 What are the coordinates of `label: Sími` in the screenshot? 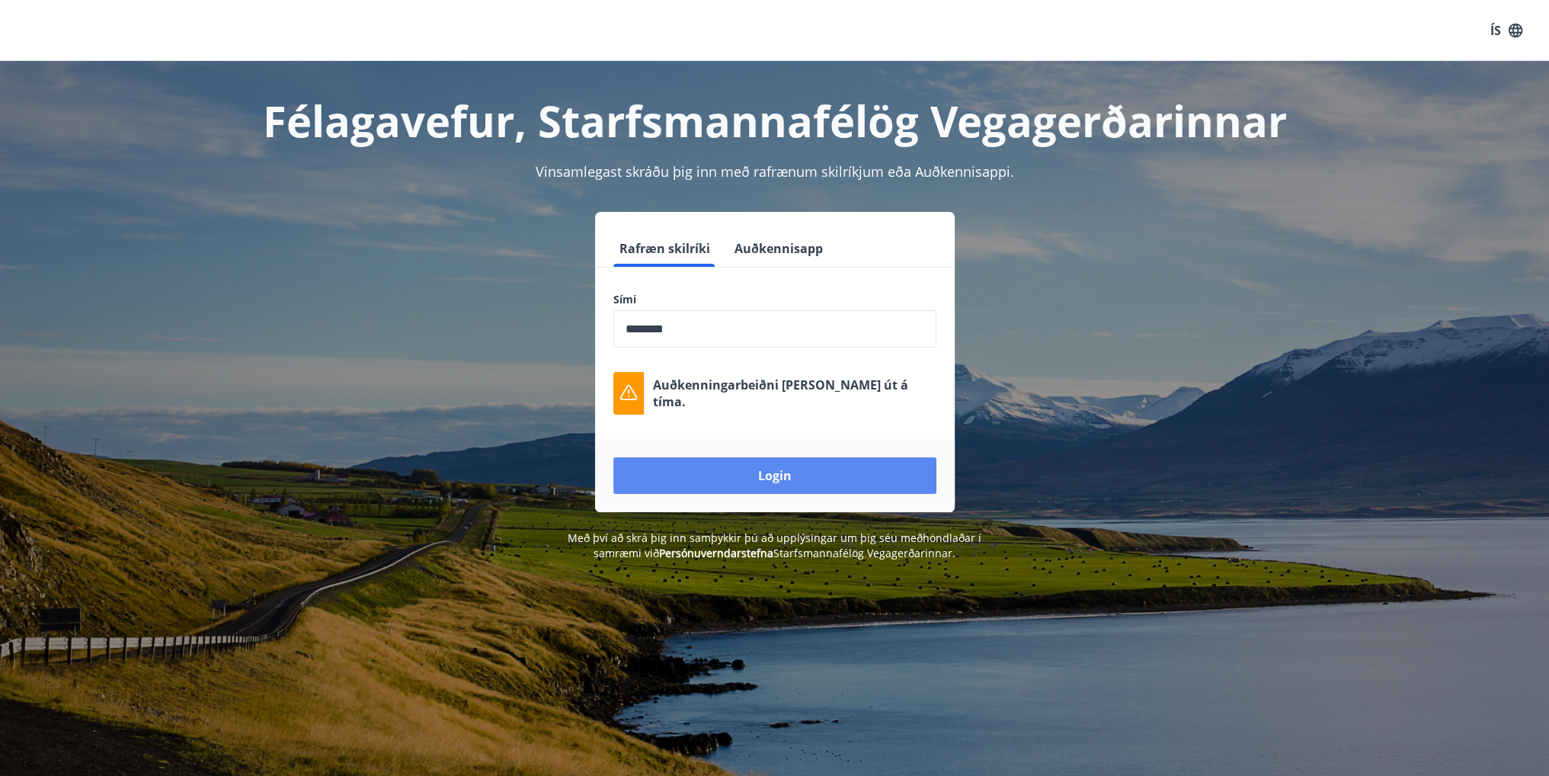 It's located at (775, 300).